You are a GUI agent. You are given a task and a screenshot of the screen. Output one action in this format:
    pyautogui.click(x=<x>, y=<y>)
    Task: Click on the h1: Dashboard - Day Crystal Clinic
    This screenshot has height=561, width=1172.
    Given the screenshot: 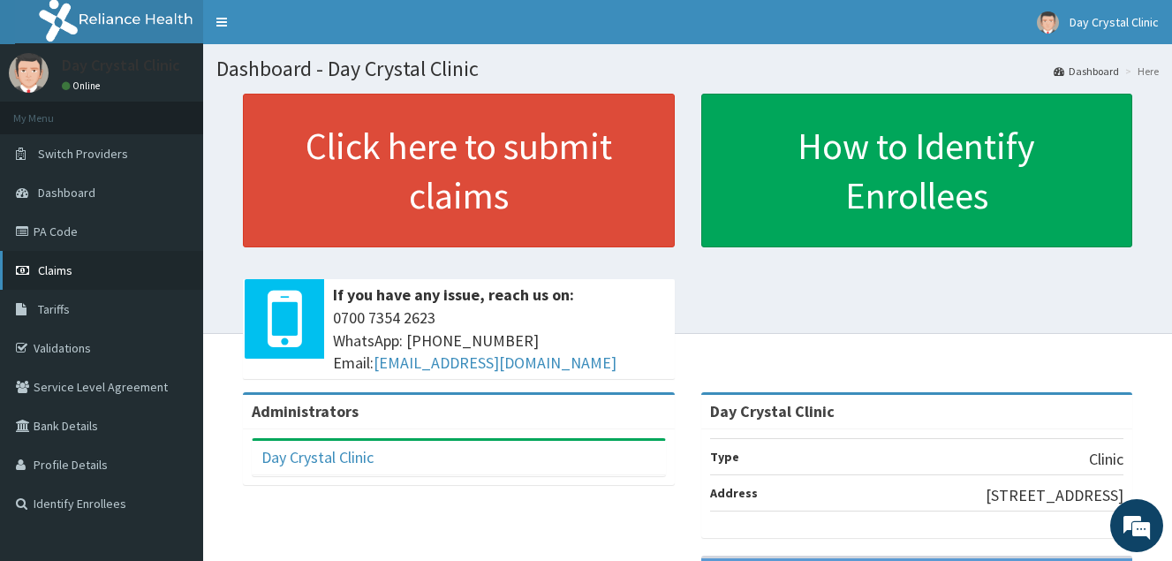 What is the action you would take?
    pyautogui.click(x=687, y=69)
    